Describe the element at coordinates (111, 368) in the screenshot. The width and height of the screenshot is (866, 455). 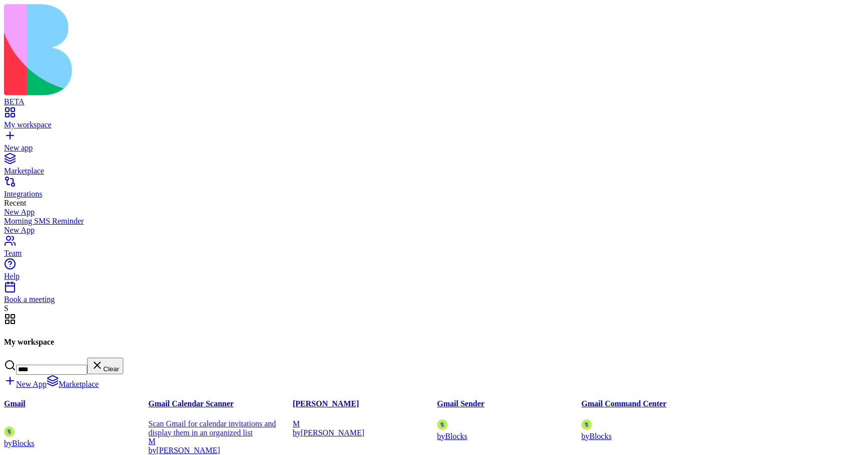
I see `span: Clear` at that location.